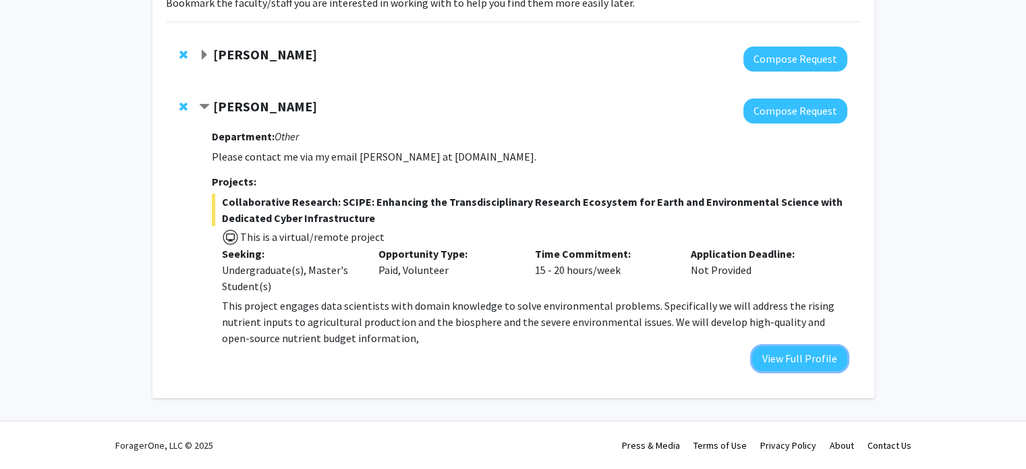 This screenshot has height=469, width=1026. I want to click on button: Compose Request to Dong Liang, so click(796, 111).